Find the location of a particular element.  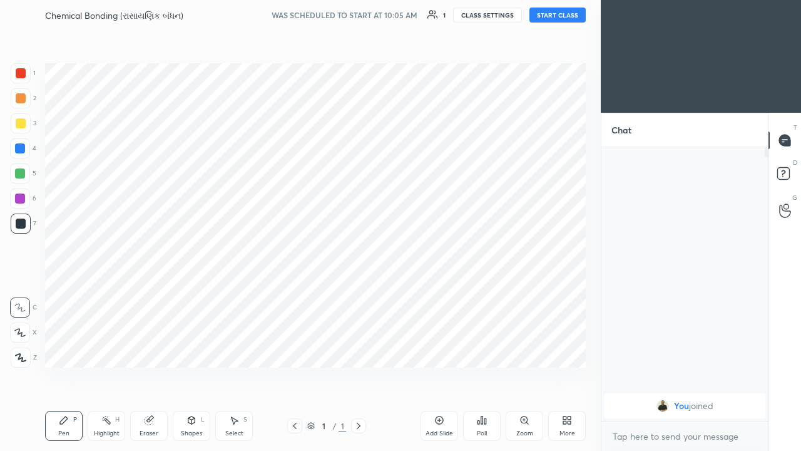

div: L is located at coordinates (203, 419).